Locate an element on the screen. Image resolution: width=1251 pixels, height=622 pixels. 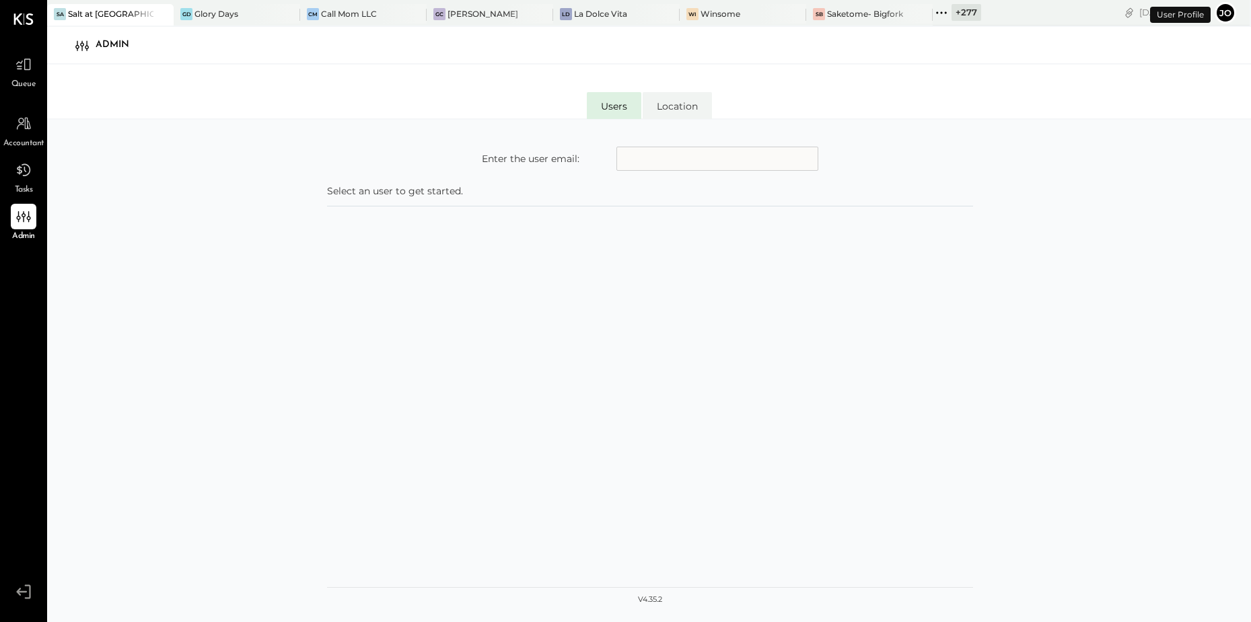
div: GD is located at coordinates (186, 14).